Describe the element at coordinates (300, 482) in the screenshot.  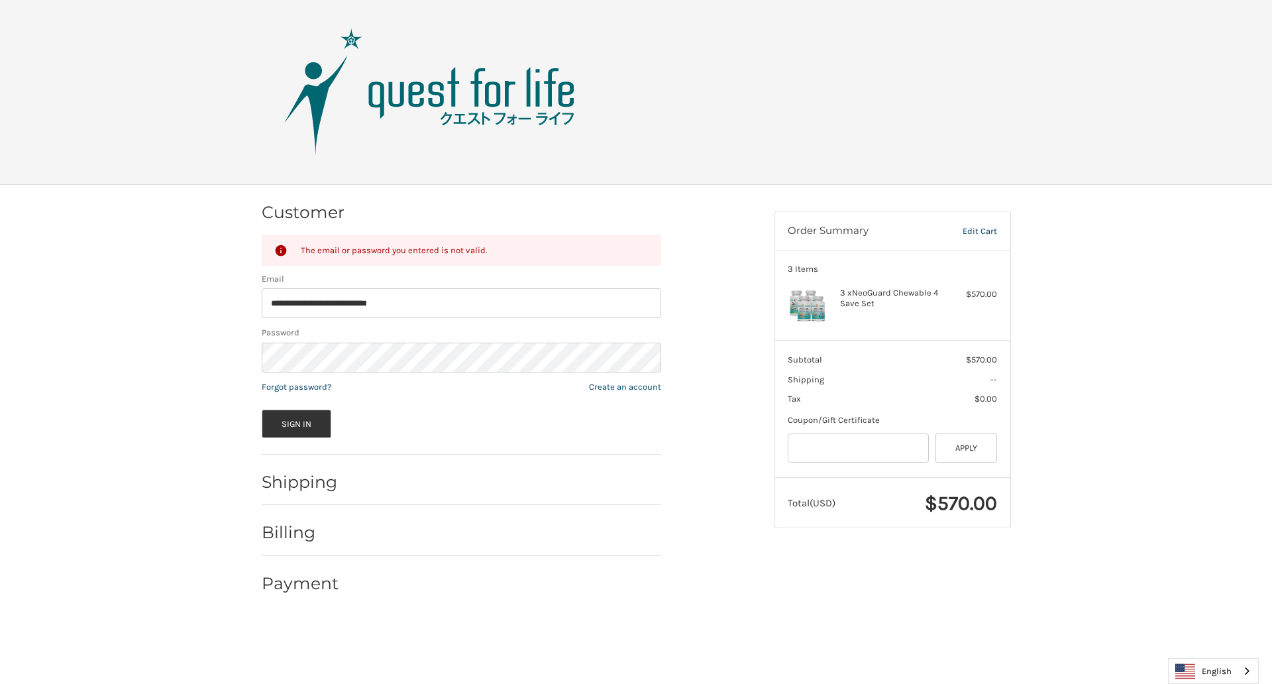
I see `h2: Shipping` at that location.